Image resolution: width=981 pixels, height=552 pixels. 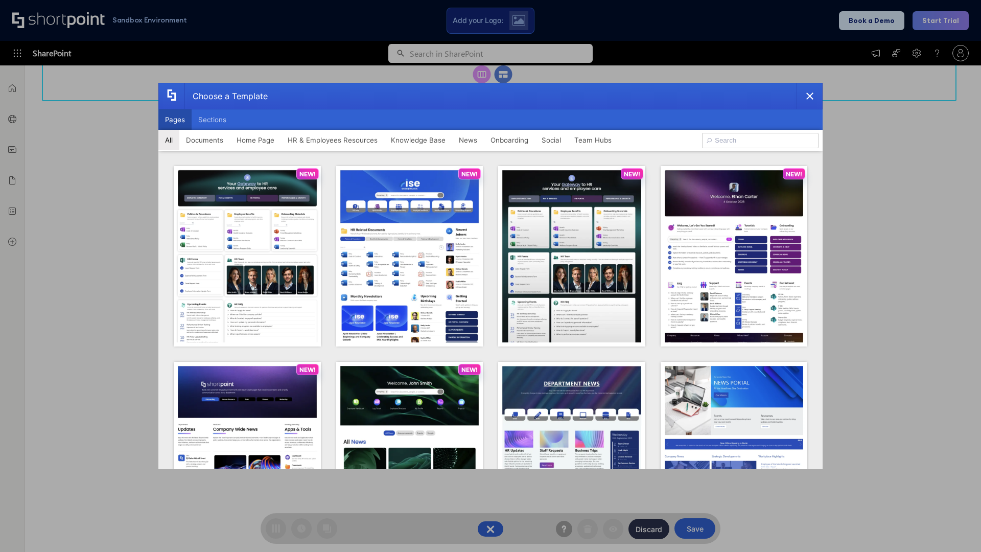 What do you see at coordinates (212, 120) in the screenshot?
I see `button: Sections` at bounding box center [212, 120].